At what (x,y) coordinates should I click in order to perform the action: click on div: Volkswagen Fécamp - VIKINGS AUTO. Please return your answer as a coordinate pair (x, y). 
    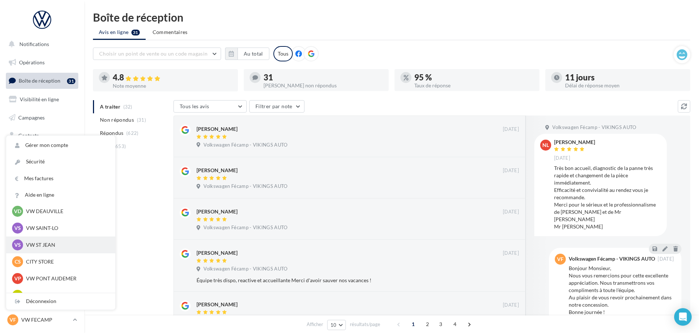
    Looking at the image, I should click on (612, 259).